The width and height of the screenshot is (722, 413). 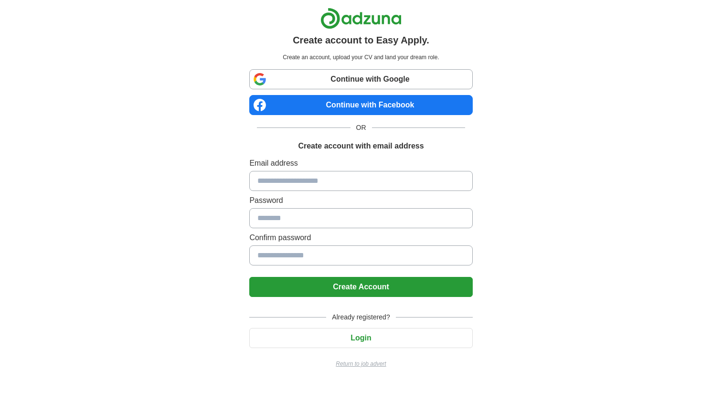 I want to click on a: Continue with Google, so click(x=361, y=79).